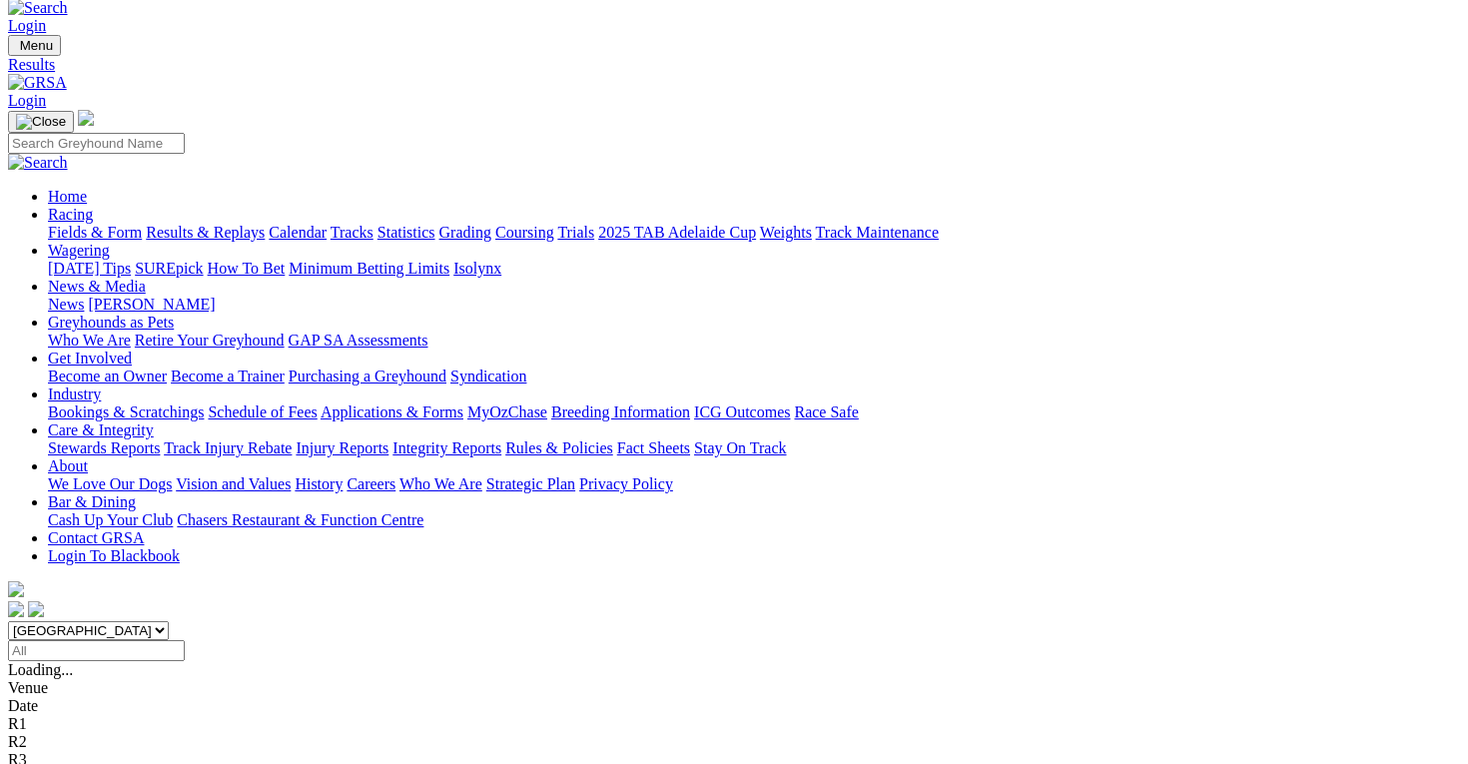 This screenshot has height=764, width=1468. Describe the element at coordinates (677, 232) in the screenshot. I see `a: 2025 TAB Adelaide Cup` at that location.